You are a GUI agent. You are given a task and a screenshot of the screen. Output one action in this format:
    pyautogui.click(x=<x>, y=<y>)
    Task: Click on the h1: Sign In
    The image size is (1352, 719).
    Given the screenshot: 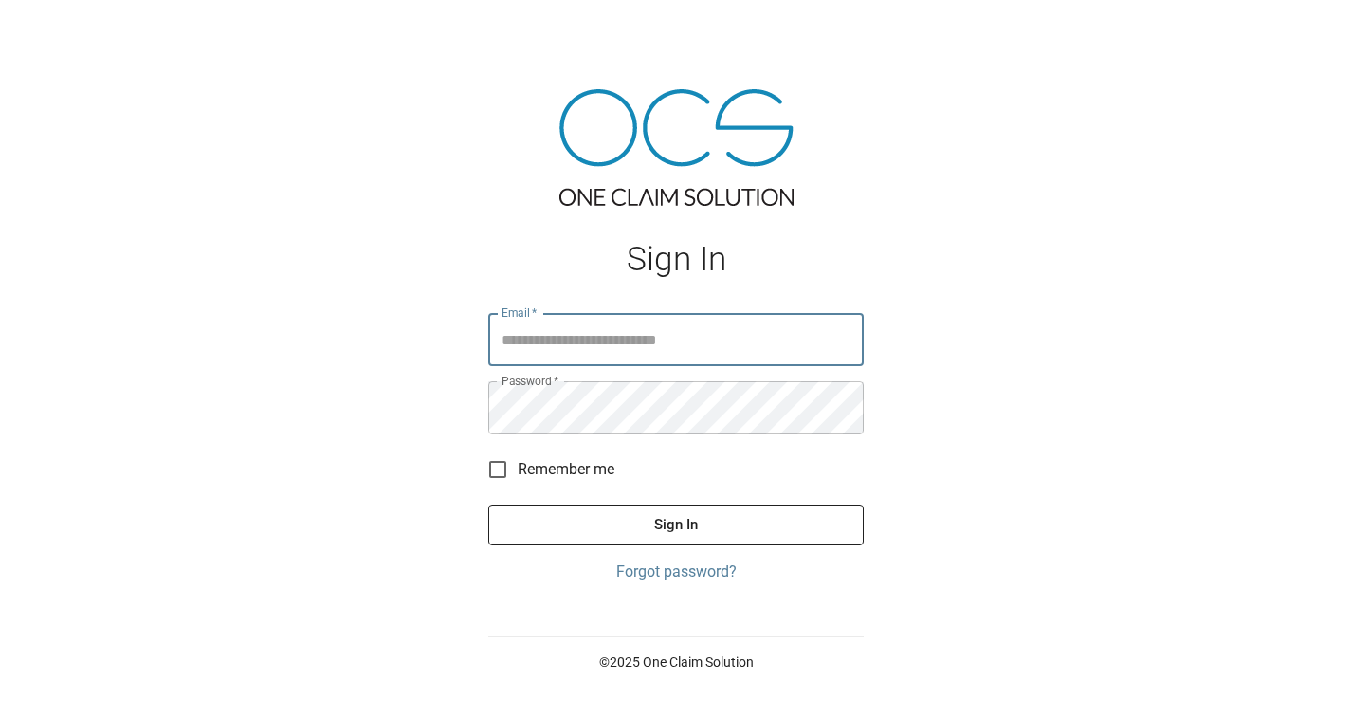 What is the action you would take?
    pyautogui.click(x=676, y=259)
    